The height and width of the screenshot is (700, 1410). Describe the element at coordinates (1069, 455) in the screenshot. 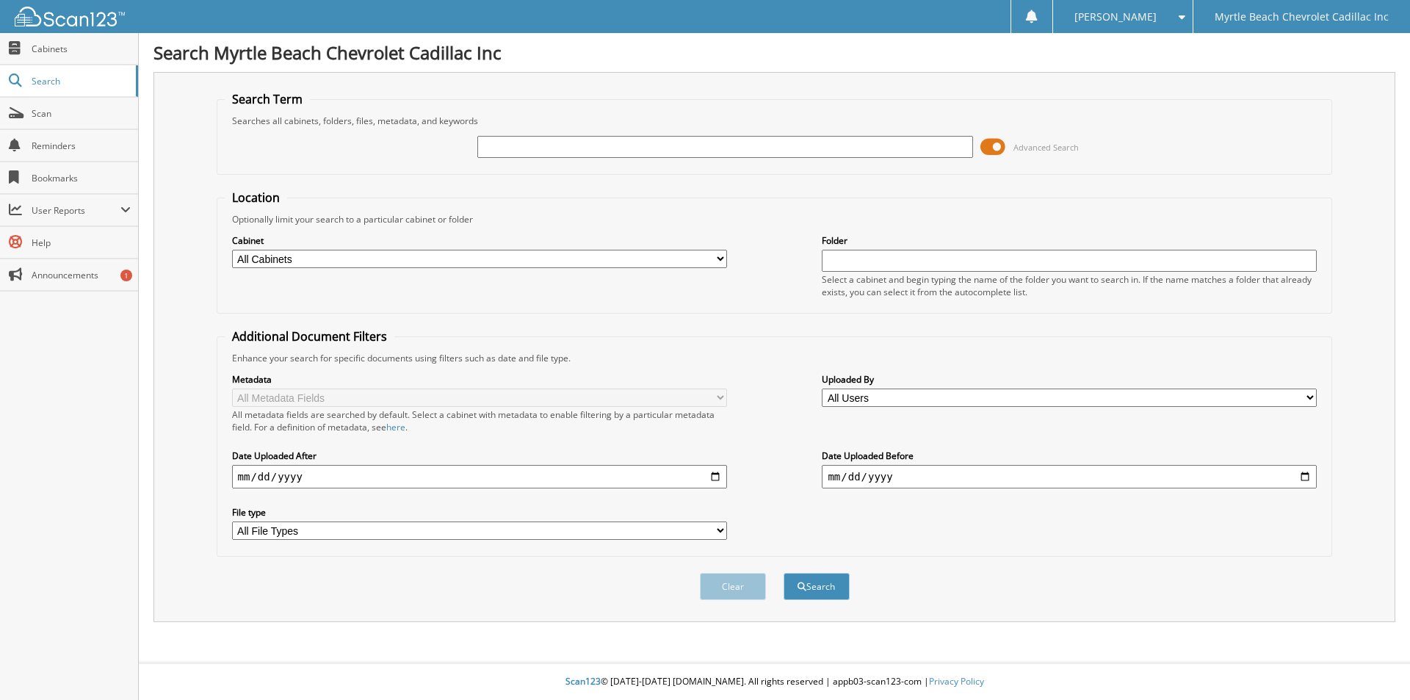

I see `label: Date Uploaded Before` at that location.